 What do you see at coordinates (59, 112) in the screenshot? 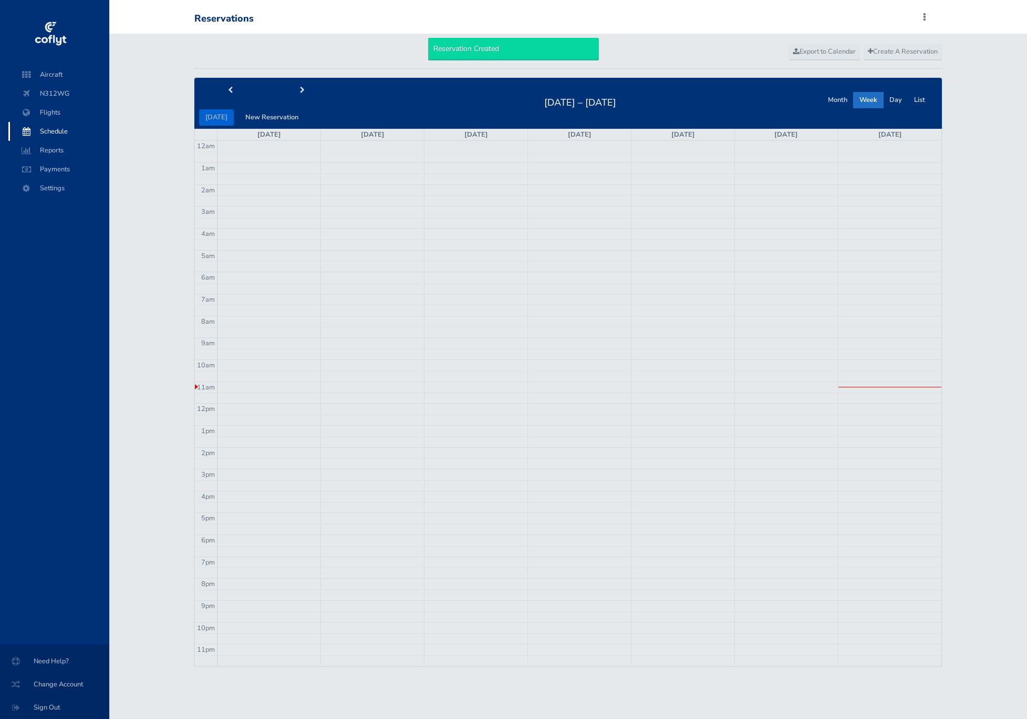
I see `span: Flights` at bounding box center [59, 112].